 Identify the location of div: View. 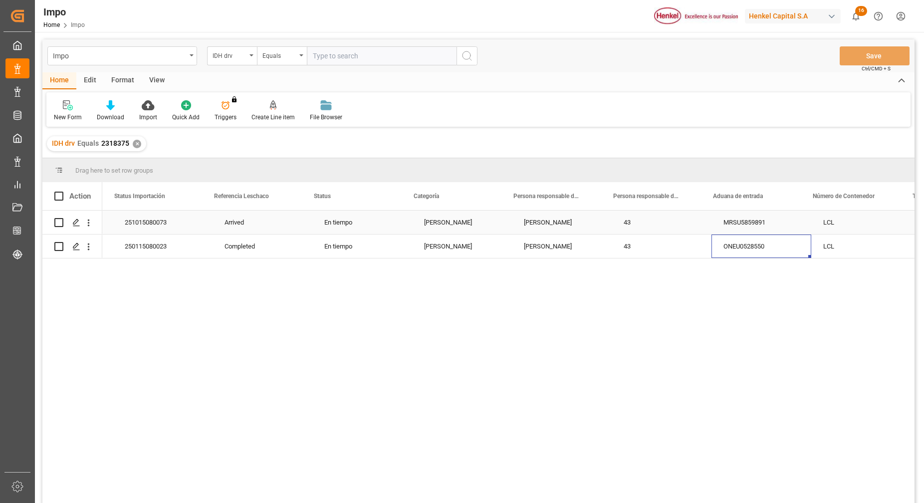
(157, 81).